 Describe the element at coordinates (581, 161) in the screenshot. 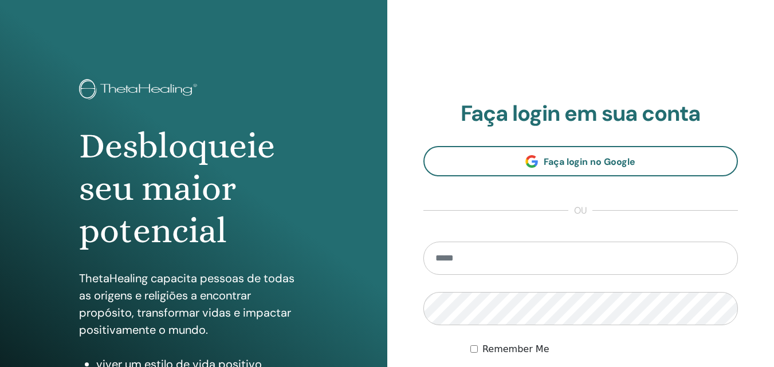

I see `a: Faça login no Google` at that location.